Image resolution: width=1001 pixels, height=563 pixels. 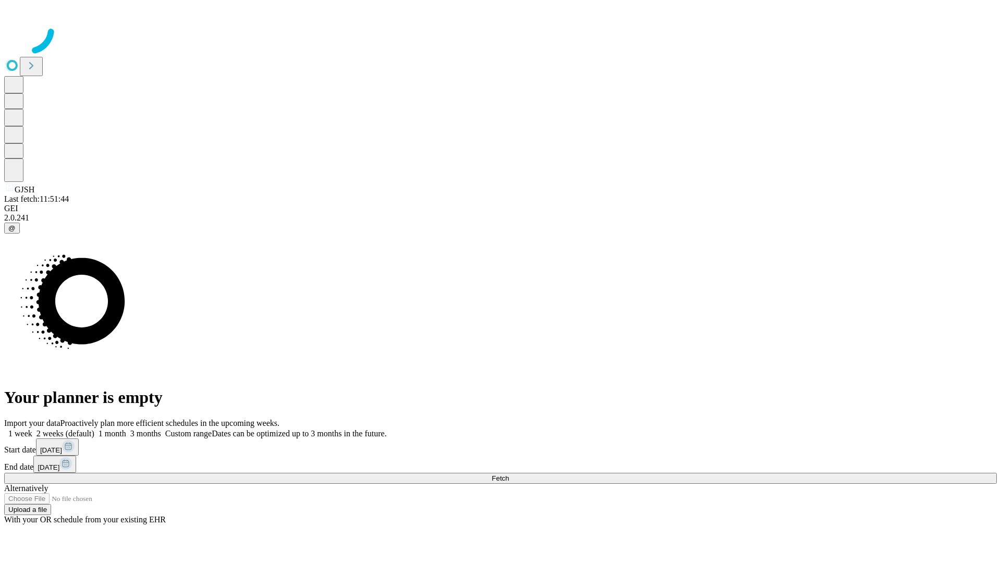 What do you see at coordinates (299, 433) in the screenshot?
I see `span: Dates can be optimized up to 3 months in the future.` at bounding box center [299, 433].